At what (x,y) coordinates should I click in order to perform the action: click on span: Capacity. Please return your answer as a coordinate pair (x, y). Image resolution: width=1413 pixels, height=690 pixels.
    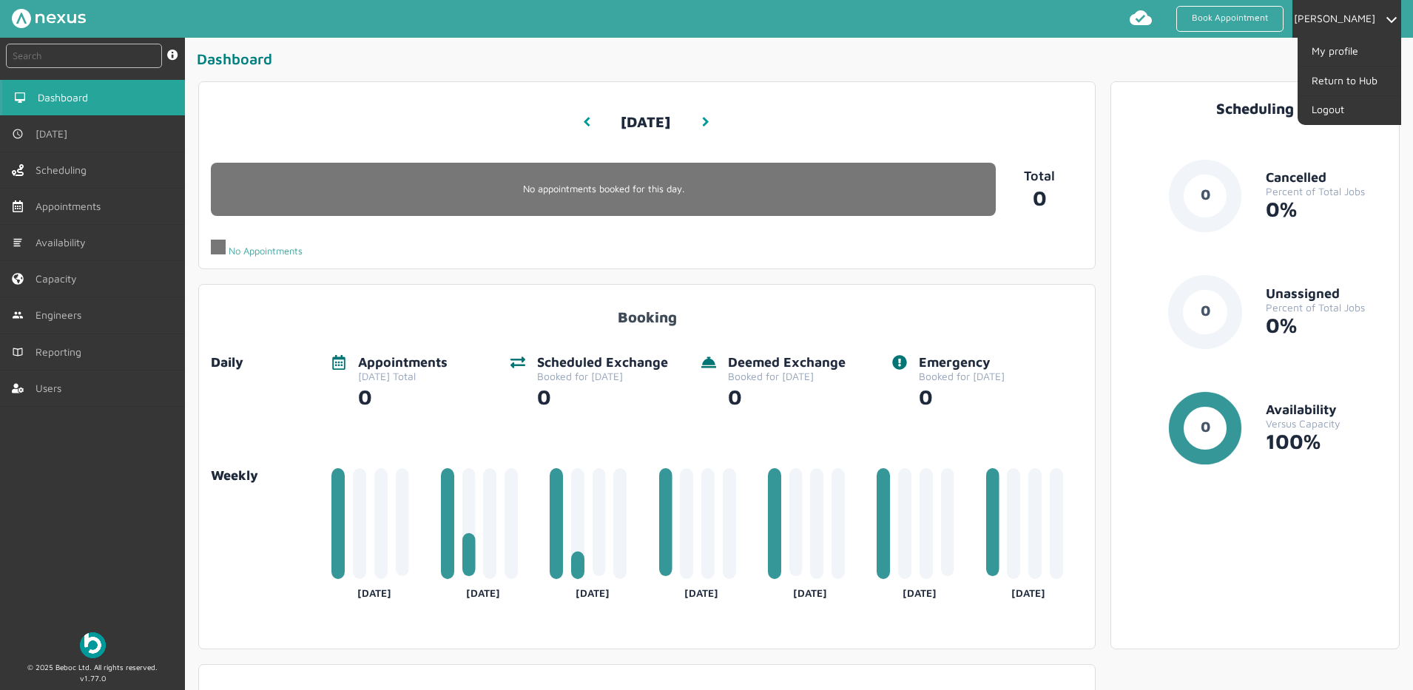
    Looking at the image, I should click on (59, 279).